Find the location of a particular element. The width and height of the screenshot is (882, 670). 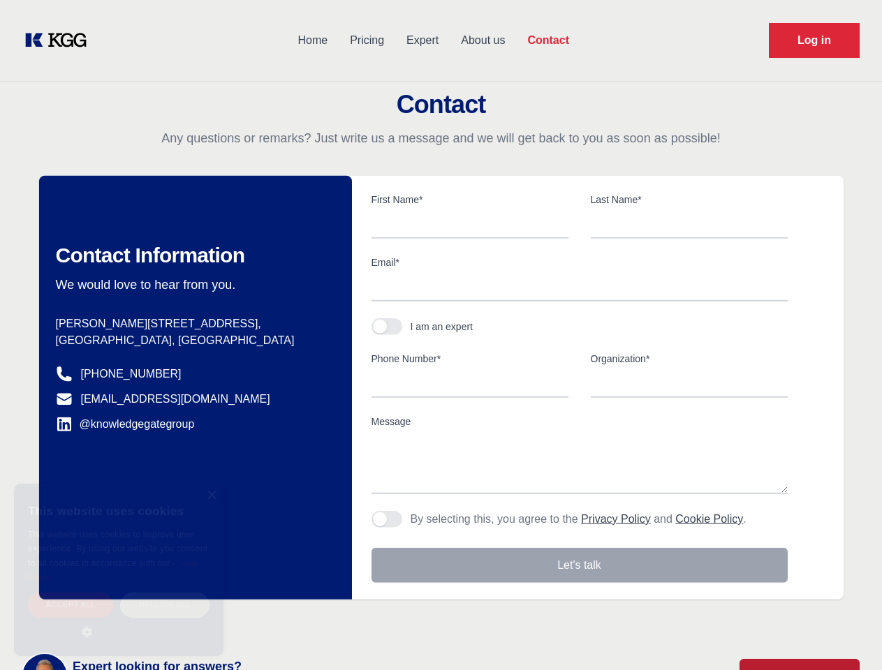

a: @knowledgegategroup is located at coordinates (125, 424).